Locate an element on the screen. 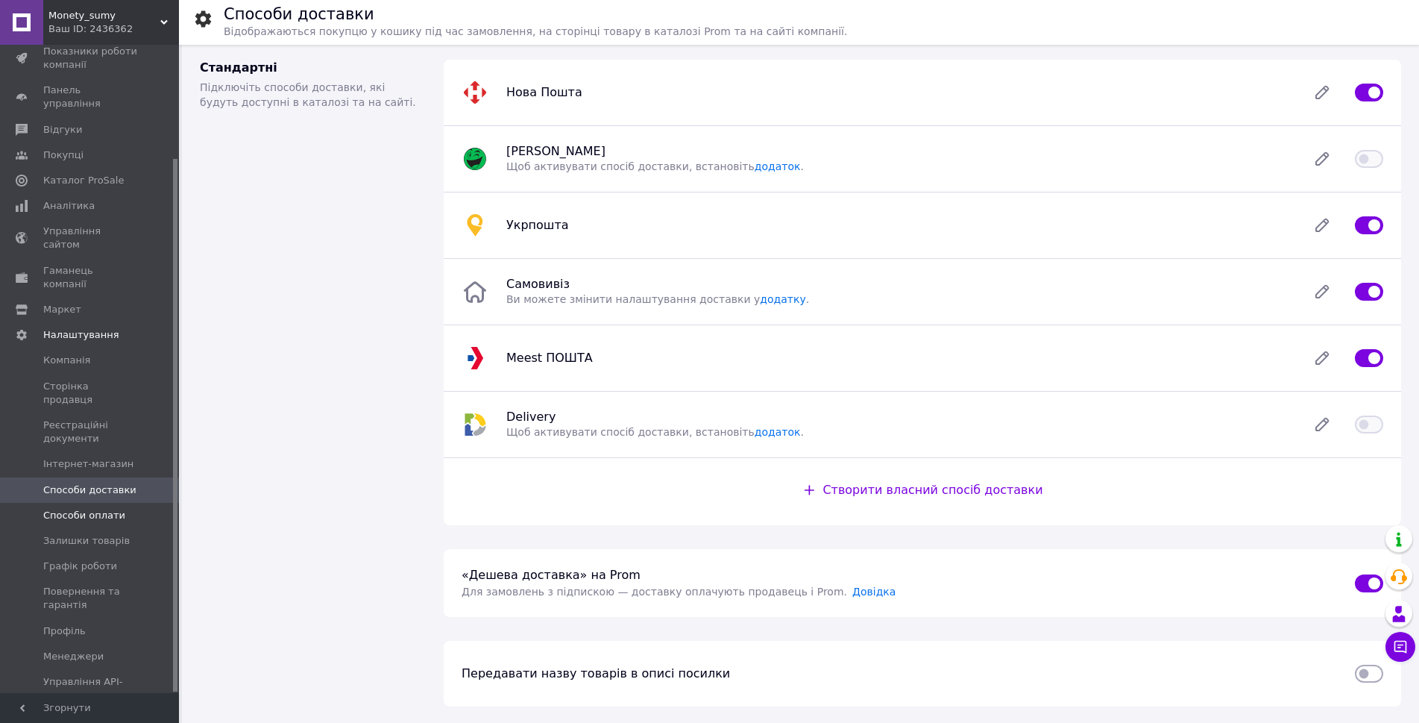 The height and width of the screenshot is (723, 1419). span: Відображаються покупцю у кошику під час замовлення, на сторінці товару в каталозі Prom та на сайт... is located at coordinates (536, 31).